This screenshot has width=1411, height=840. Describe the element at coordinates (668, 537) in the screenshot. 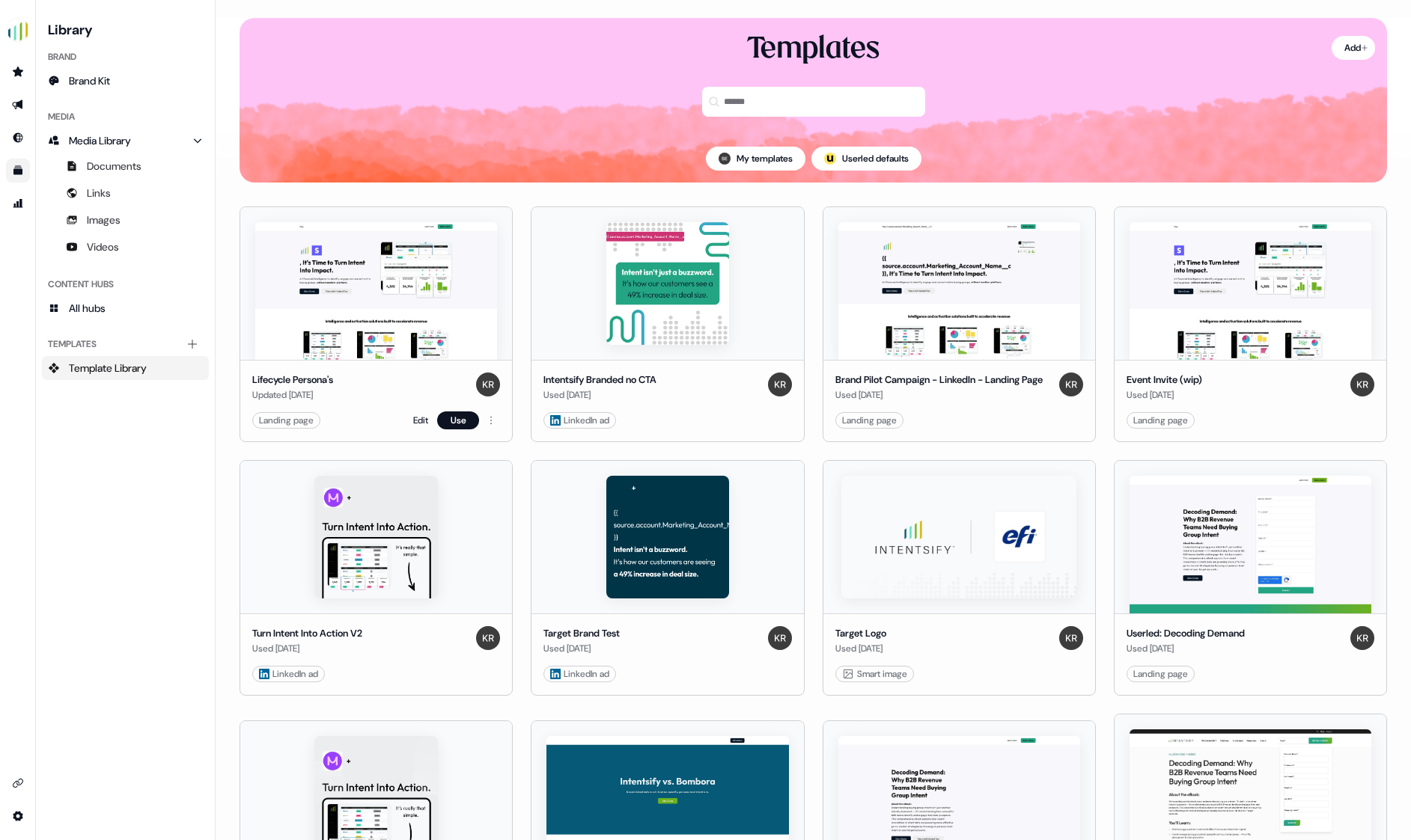

I see `img: Target Brand Test` at that location.